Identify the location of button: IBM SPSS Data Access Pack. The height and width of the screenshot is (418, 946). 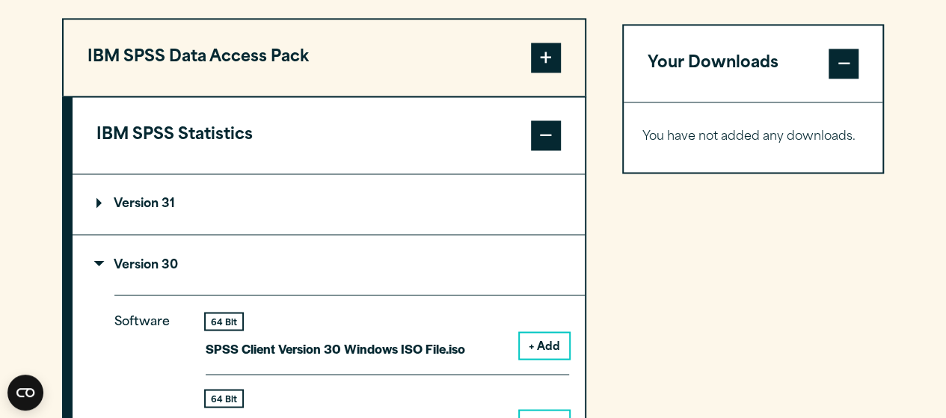
(324, 58).